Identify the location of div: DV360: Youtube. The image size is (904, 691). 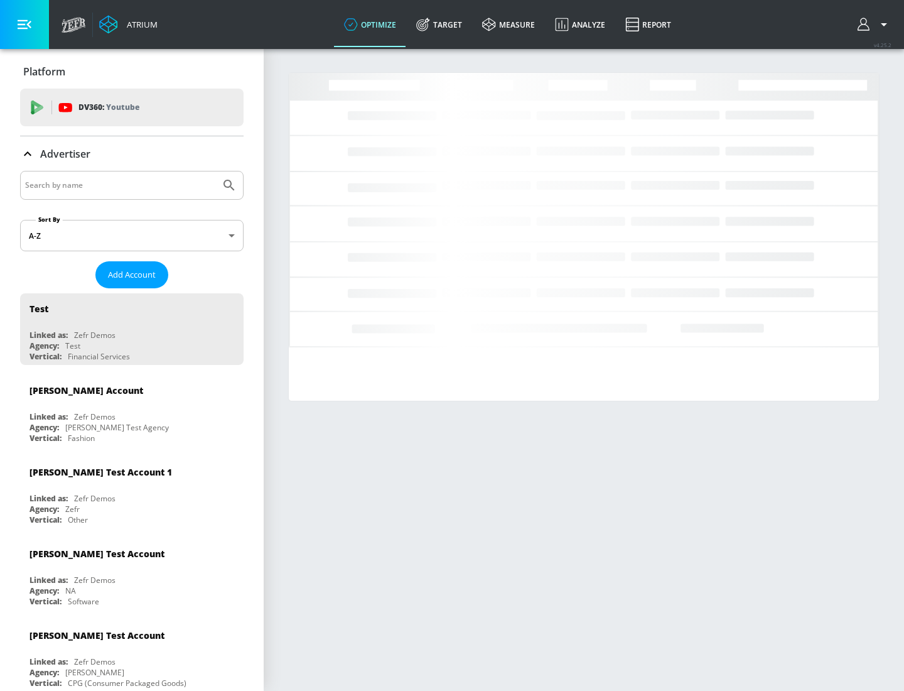
(132, 107).